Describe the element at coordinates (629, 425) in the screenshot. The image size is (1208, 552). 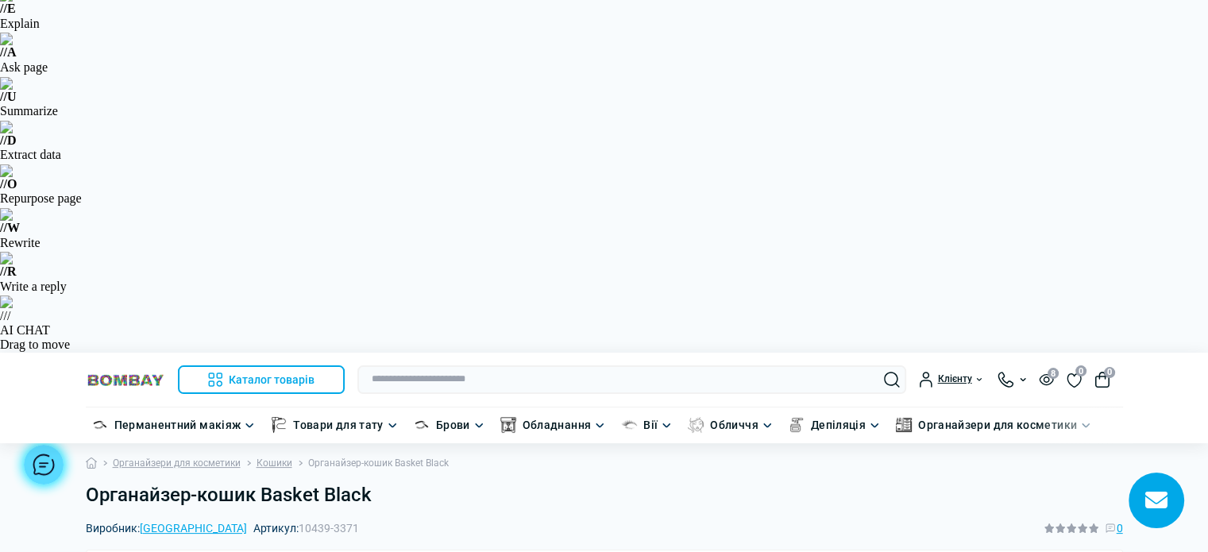
I see `img: Вії` at that location.